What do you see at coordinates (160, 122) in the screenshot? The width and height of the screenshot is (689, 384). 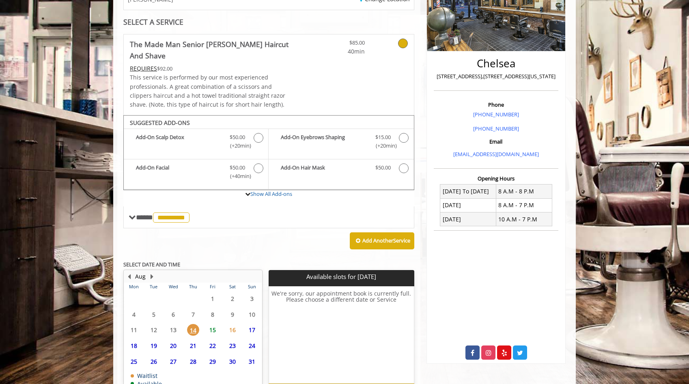 I see `b: SUGGESTED ADD-ONS` at bounding box center [160, 122].